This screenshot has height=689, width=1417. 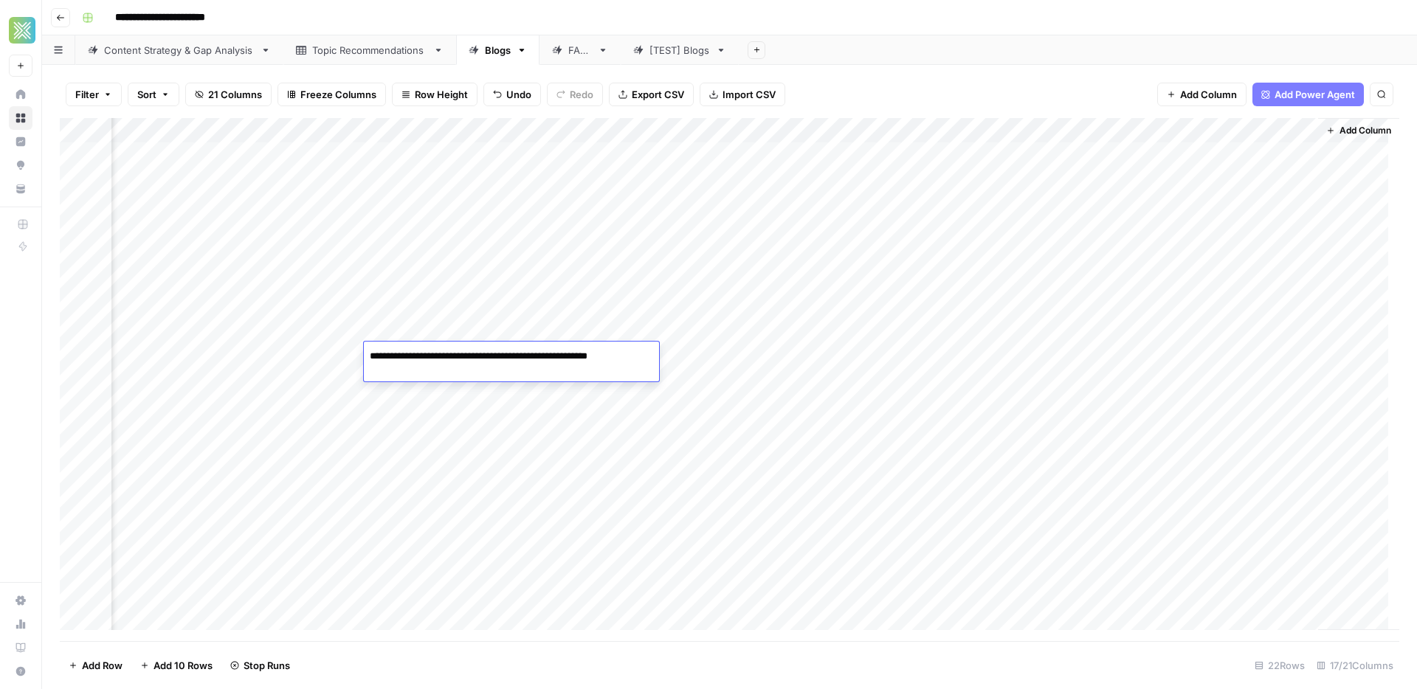 What do you see at coordinates (519, 94) in the screenshot?
I see `span: Undo` at bounding box center [519, 94].